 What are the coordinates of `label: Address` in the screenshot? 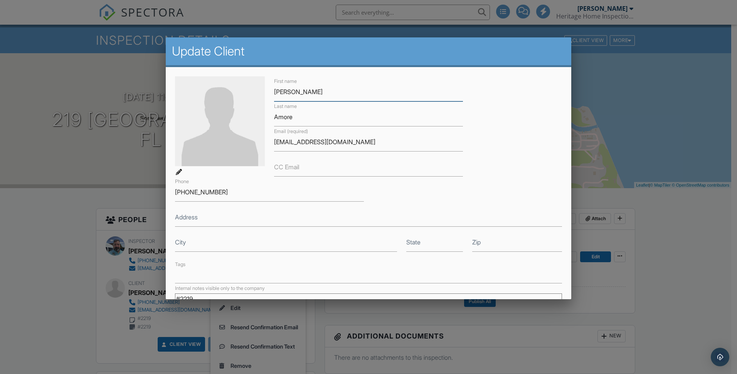 It's located at (186, 217).